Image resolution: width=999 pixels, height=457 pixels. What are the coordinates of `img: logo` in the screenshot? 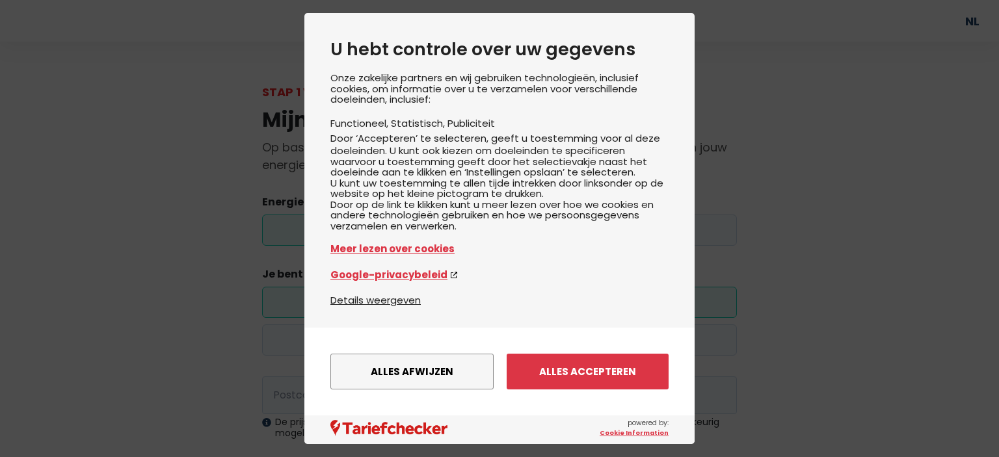 It's located at (389, 428).